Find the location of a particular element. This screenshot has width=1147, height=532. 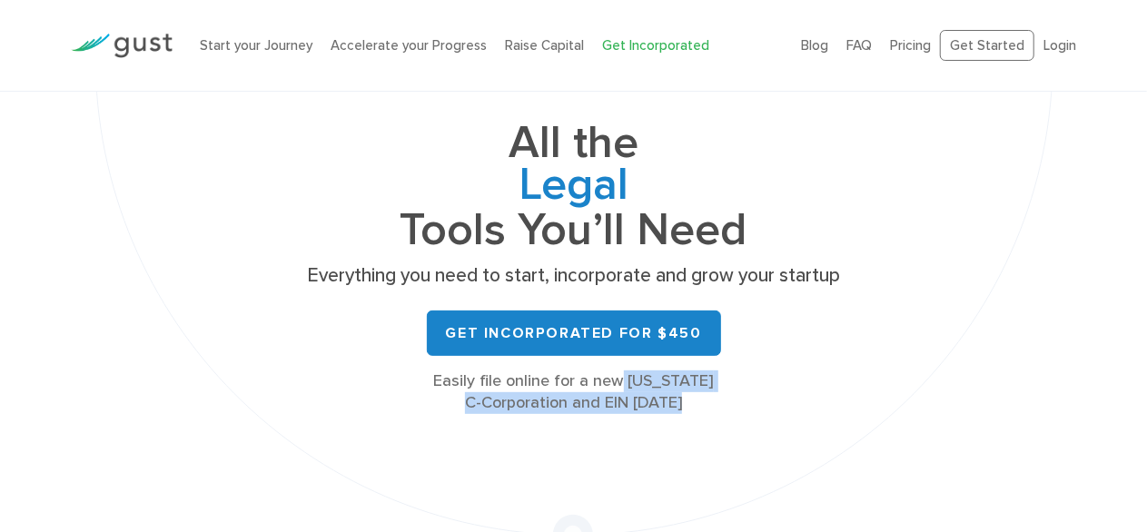

a: Blog is located at coordinates (814, 45).